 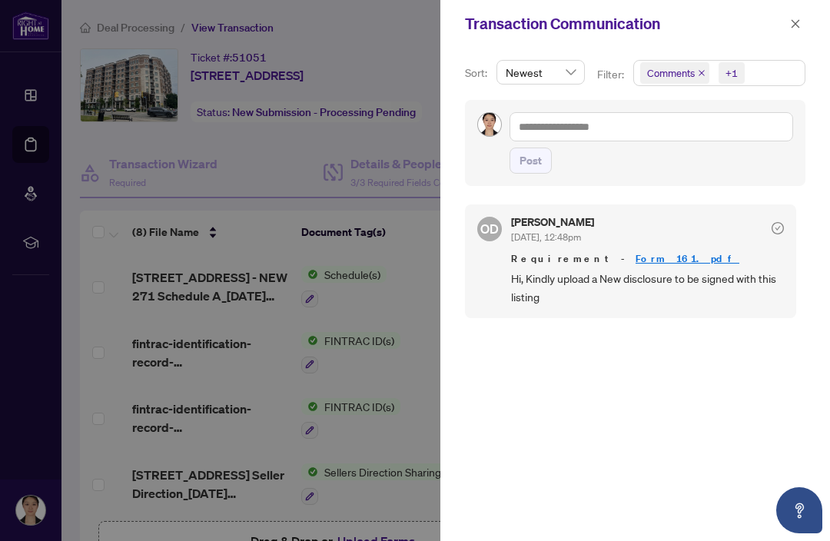 What do you see at coordinates (687, 258) in the screenshot?
I see `a: Form 161.pdf` at bounding box center [687, 258].